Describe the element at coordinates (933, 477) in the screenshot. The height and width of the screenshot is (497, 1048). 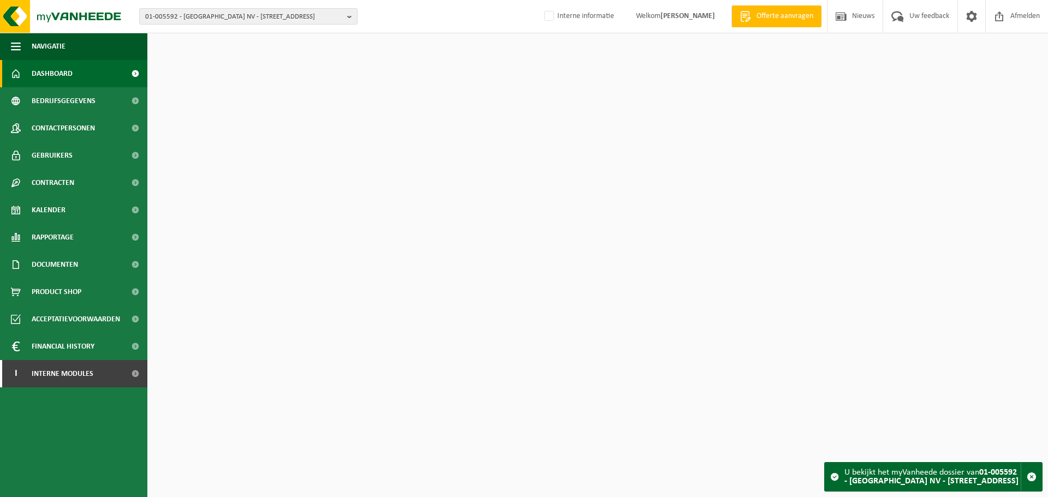
I see `div: U bekijkt het myVanheede dossier van` at that location.